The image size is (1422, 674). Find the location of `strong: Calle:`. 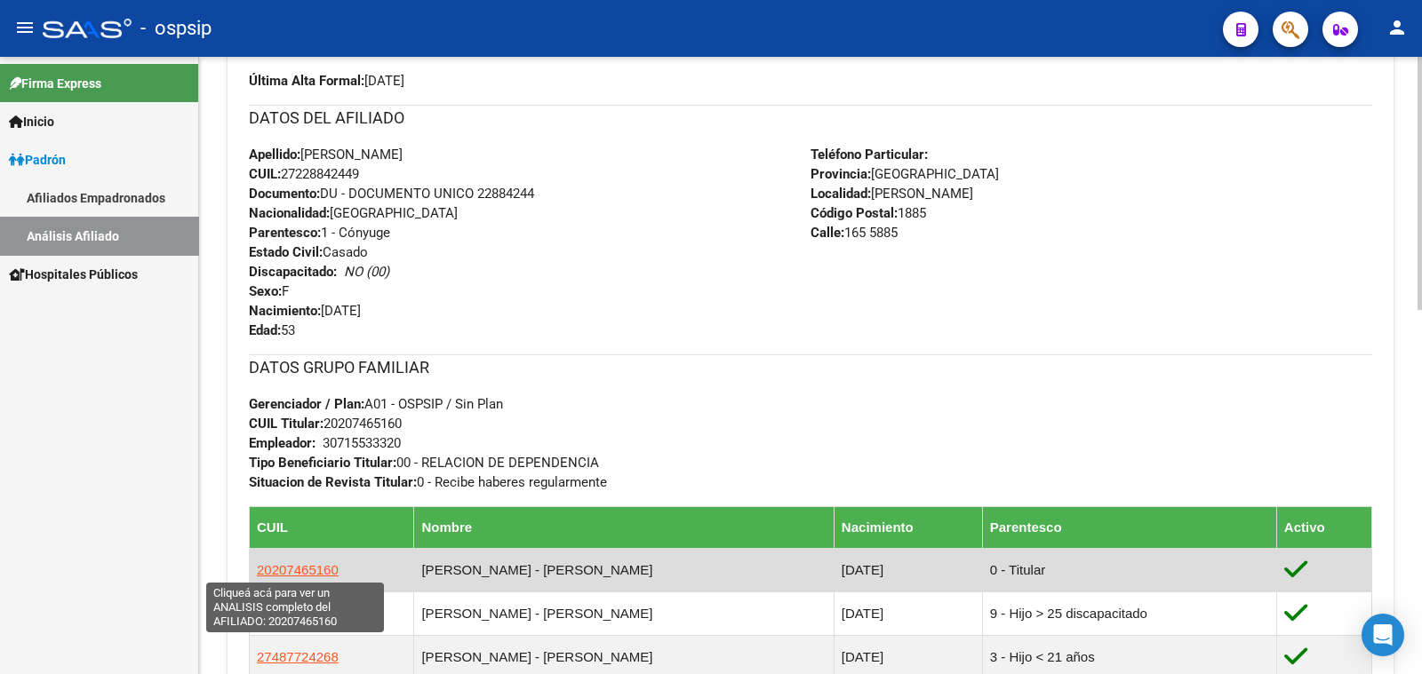

strong: Calle: is located at coordinates (827, 233).